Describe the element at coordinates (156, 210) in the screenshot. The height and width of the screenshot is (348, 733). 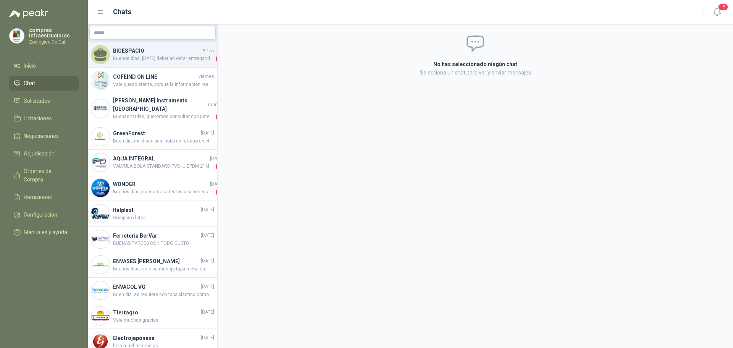
I see `h4: Italplast` at that location.